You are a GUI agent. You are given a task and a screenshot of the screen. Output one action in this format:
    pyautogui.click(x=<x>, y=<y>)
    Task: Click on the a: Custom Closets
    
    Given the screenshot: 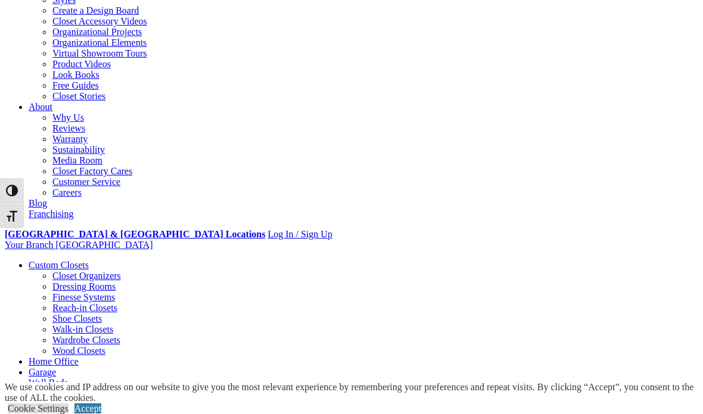 What is the action you would take?
    pyautogui.click(x=58, y=265)
    